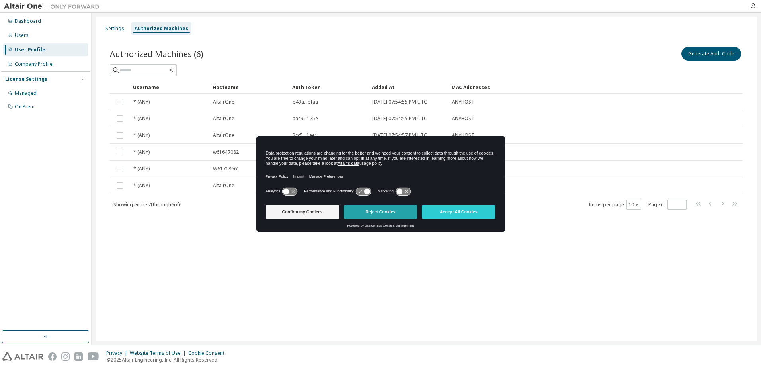 The width and height of the screenshot is (761, 368). What do you see at coordinates (118, 353) in the screenshot?
I see `div: Privacy` at bounding box center [118, 353].